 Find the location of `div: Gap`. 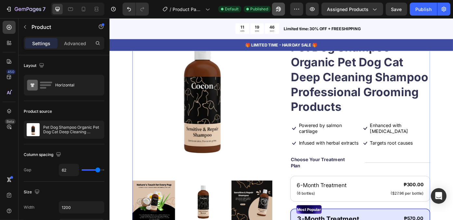

div: Gap is located at coordinates (27, 170).